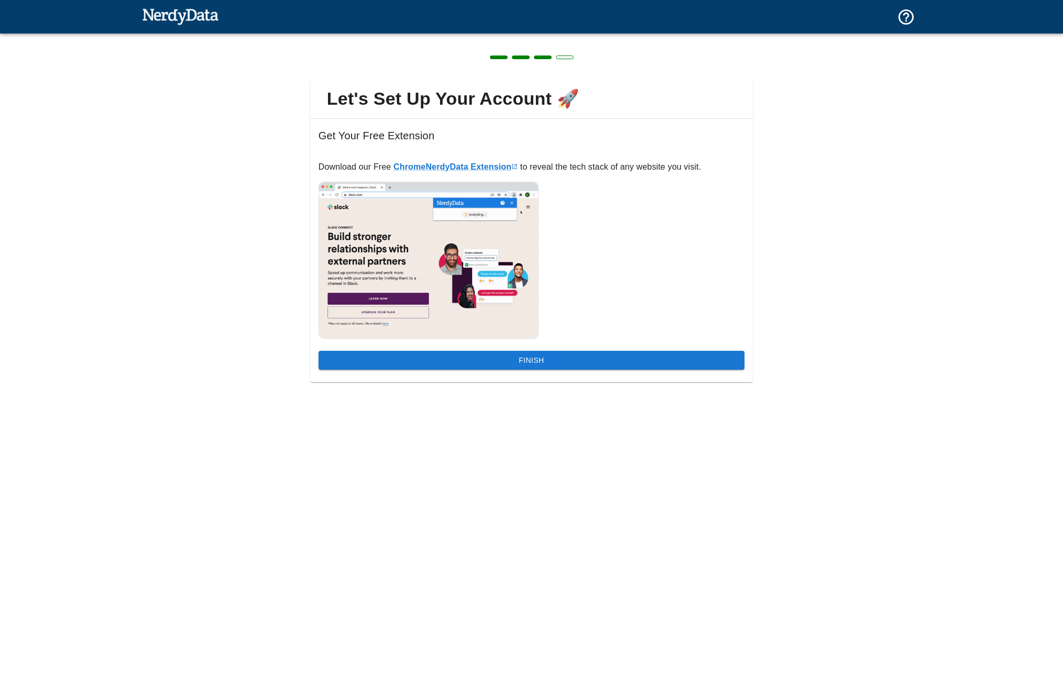 The height and width of the screenshot is (699, 1063). I want to click on button: Finish, so click(531, 360).